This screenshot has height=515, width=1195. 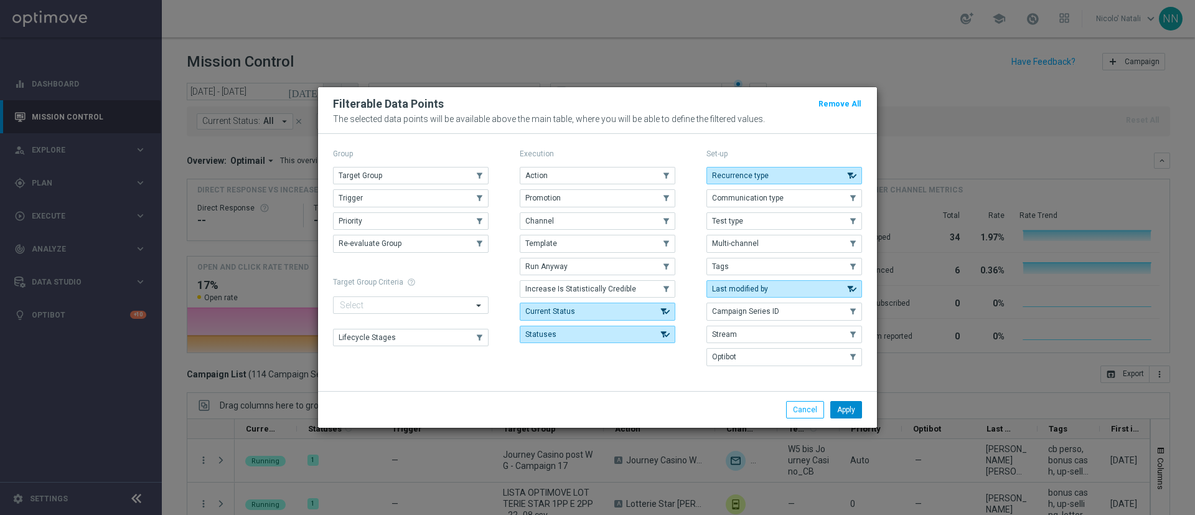 I want to click on span: help_outline, so click(x=411, y=282).